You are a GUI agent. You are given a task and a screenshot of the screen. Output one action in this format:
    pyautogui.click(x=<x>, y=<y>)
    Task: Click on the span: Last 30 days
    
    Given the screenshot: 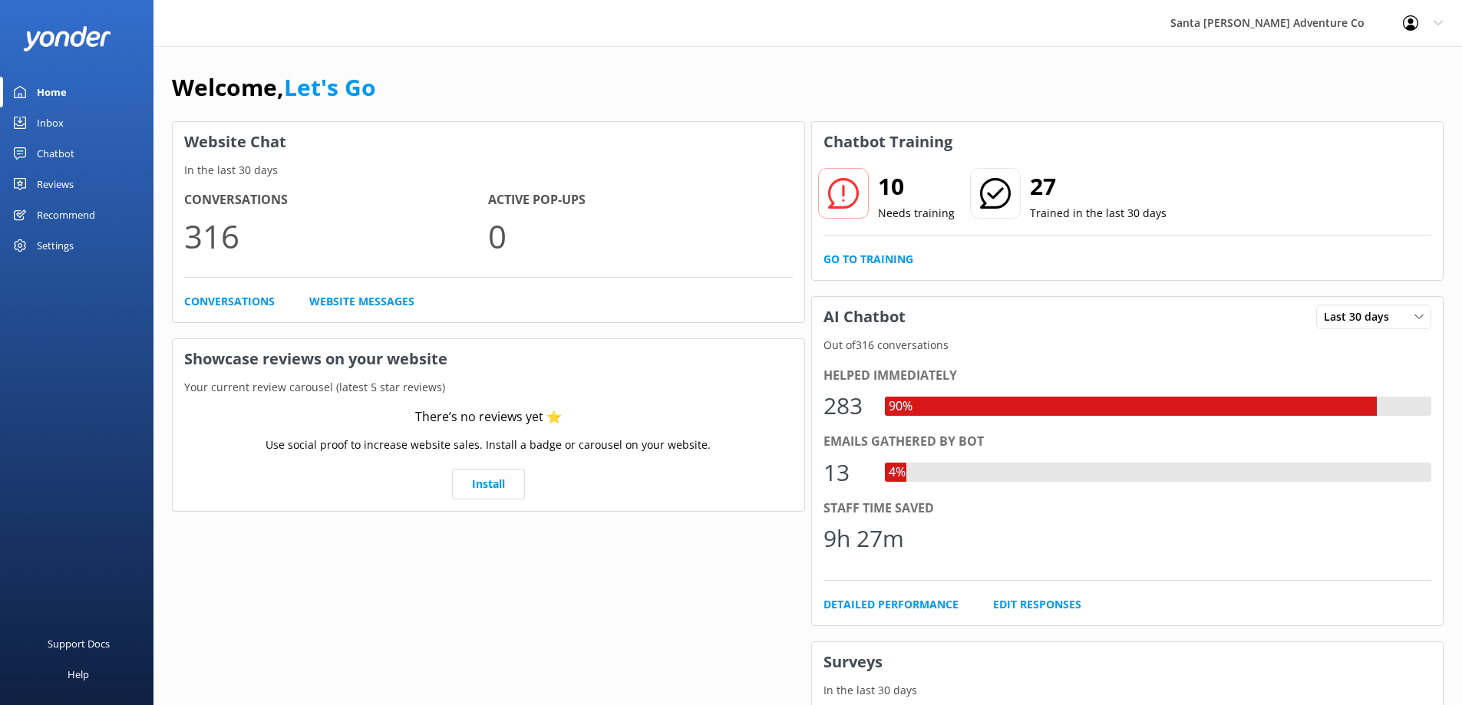 What is the action you would take?
    pyautogui.click(x=1361, y=317)
    